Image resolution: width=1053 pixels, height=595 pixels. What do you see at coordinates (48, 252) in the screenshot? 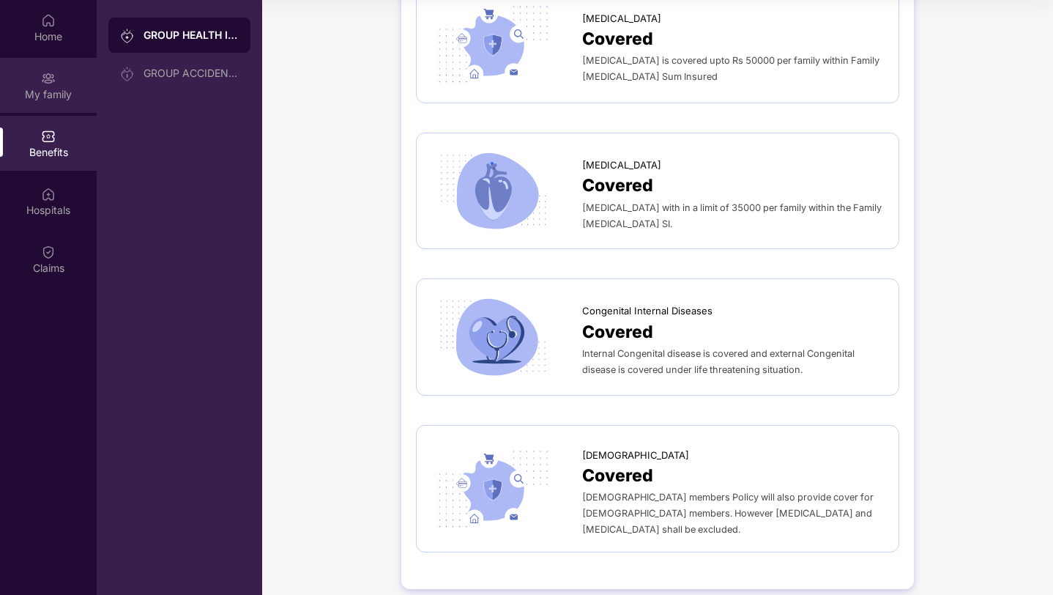
I see `img: svg+xml;base64,PHN2ZyBpZD0iQ2xhaW0iIHhtbG5zPSJodHRwOi8vd3d3LnczLm9yZy8yMDAwL3N2ZyIgd2lkdGg9IjIwIi...` at bounding box center [48, 252].